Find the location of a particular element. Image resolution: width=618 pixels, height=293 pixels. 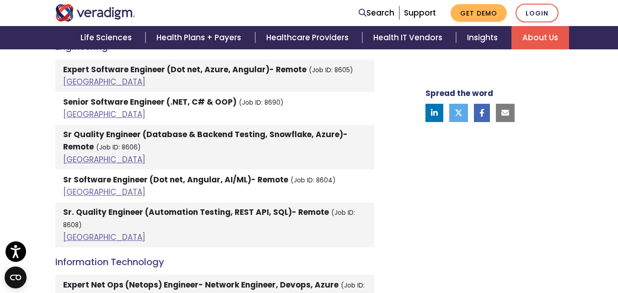

h4: Engineering is located at coordinates (215, 47).